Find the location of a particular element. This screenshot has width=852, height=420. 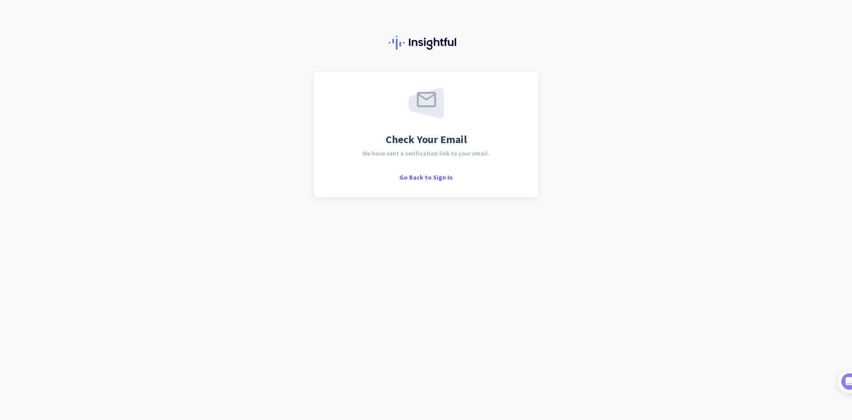

span: We have sent a verification link to your email. is located at coordinates (426, 153).